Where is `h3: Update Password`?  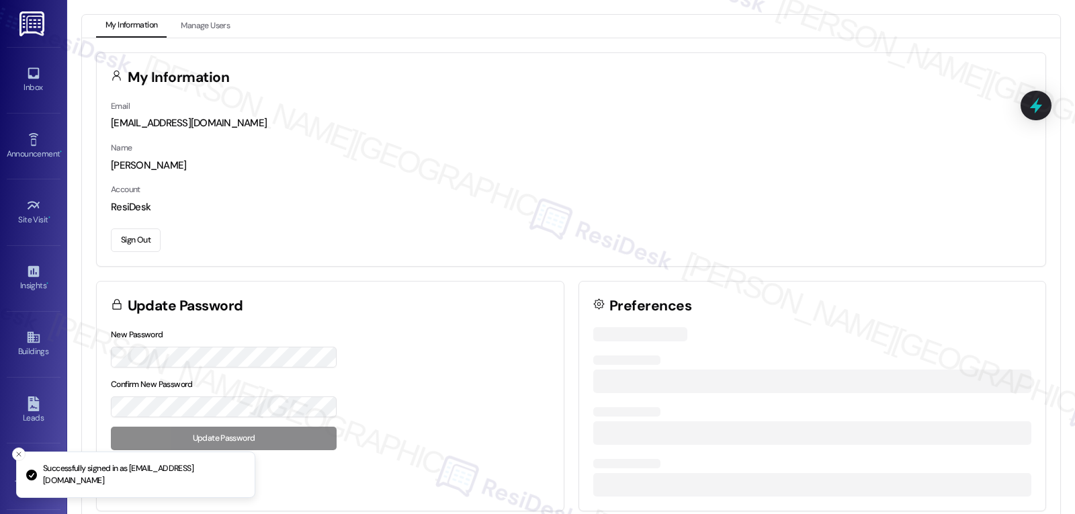
h3: Update Password is located at coordinates (186, 306).